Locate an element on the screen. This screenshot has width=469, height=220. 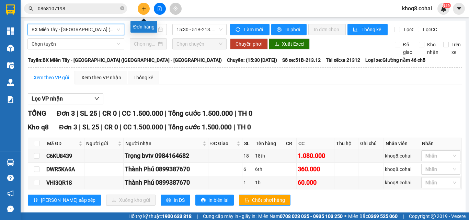
span: lock is located at coordinates (247, 201).